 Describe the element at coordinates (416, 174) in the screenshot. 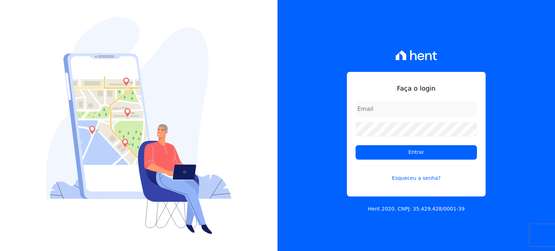

I see `a: Esqueceu a senha?` at that location.